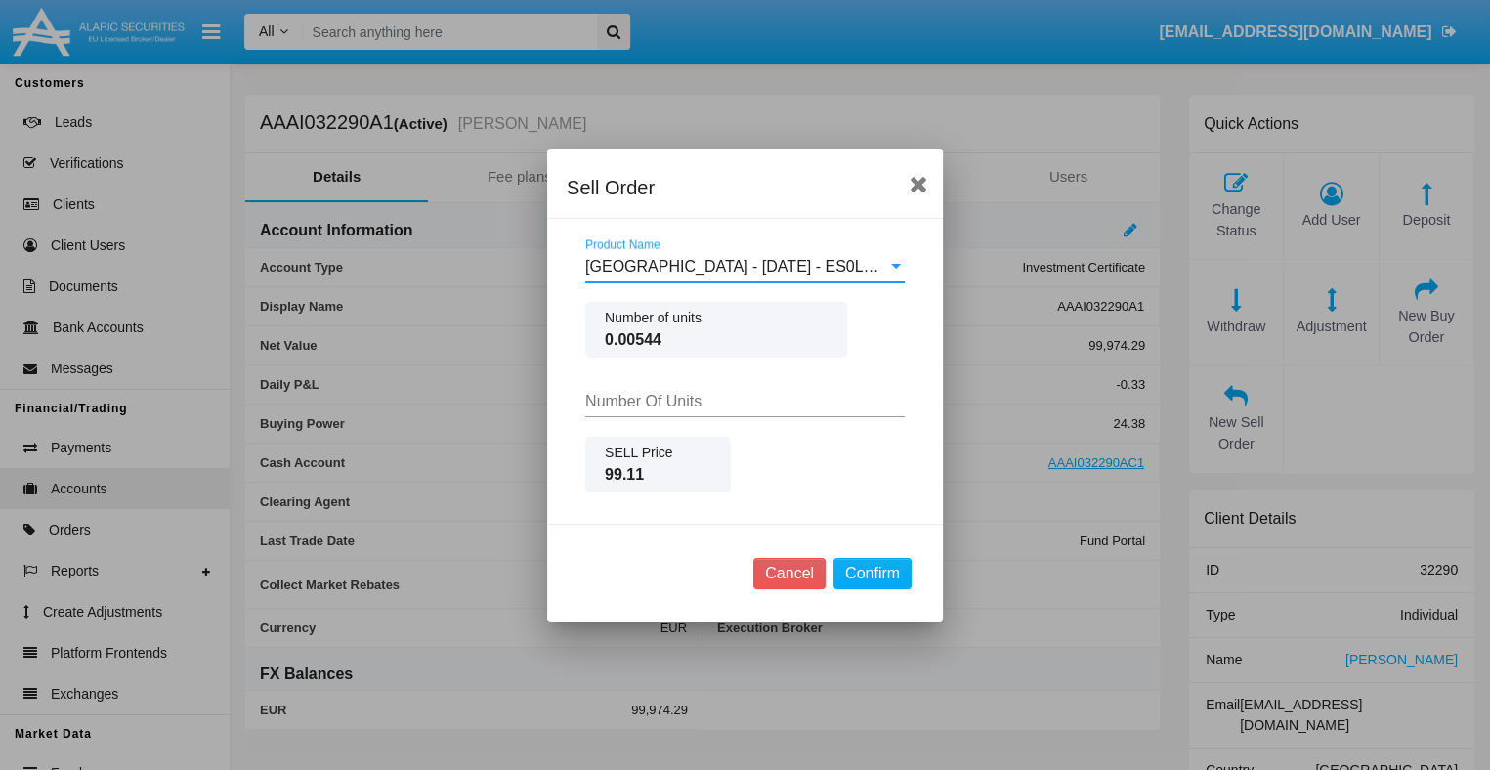  I want to click on span: 99.11, so click(657, 475).